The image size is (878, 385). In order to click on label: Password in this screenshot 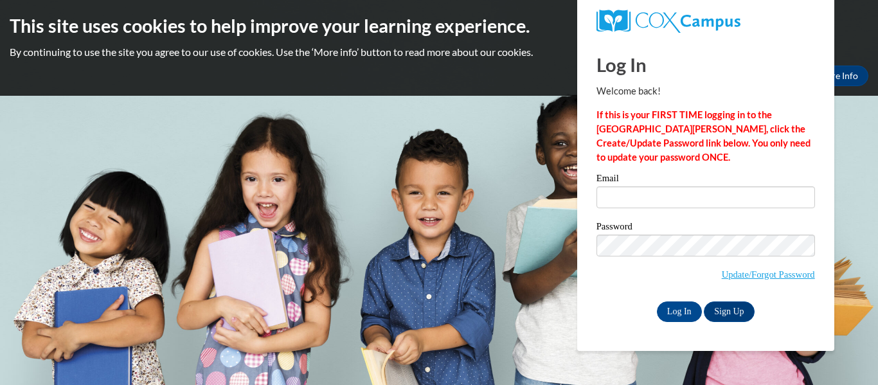, I will do `click(706, 228)`.